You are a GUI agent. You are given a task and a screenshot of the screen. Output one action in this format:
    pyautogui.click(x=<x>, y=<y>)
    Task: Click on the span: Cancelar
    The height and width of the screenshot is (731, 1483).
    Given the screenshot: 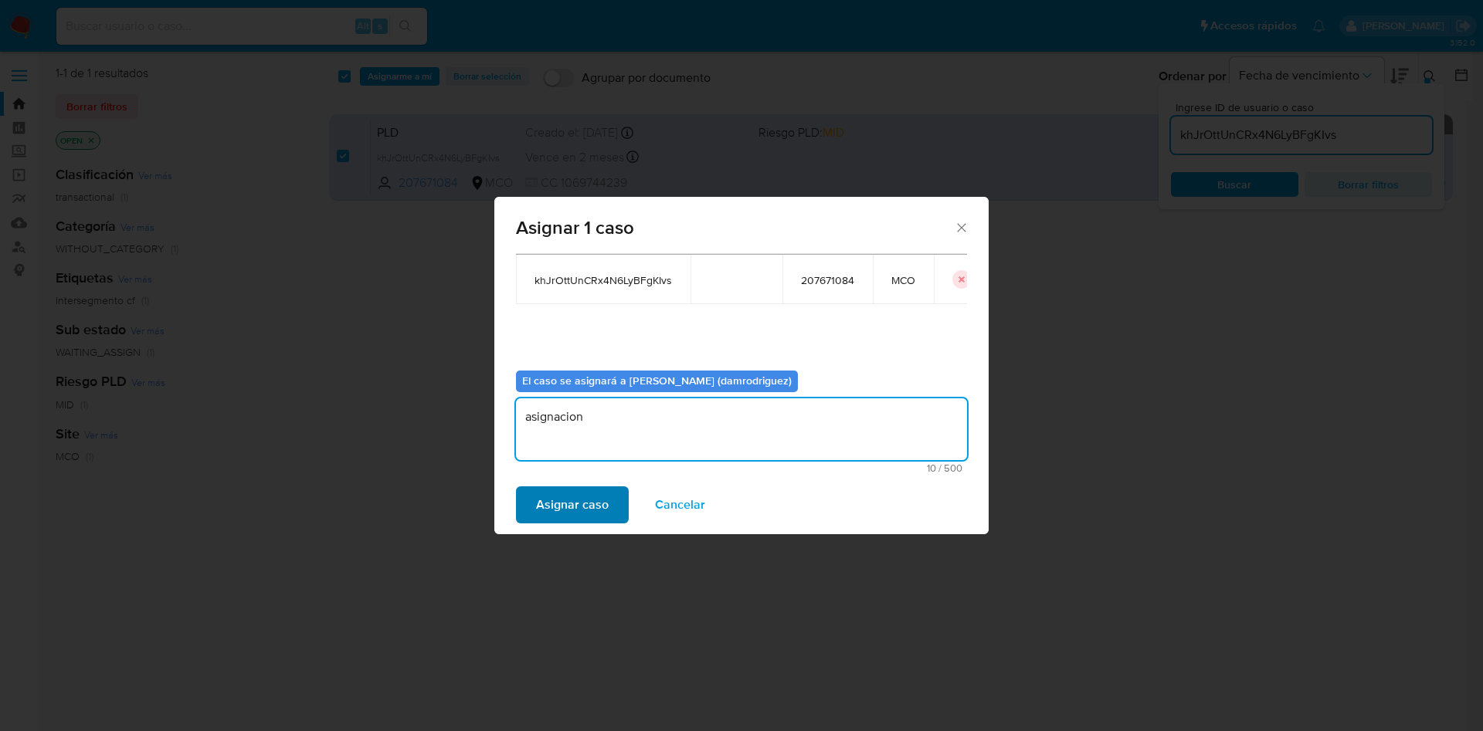 What is the action you would take?
    pyautogui.click(x=680, y=505)
    